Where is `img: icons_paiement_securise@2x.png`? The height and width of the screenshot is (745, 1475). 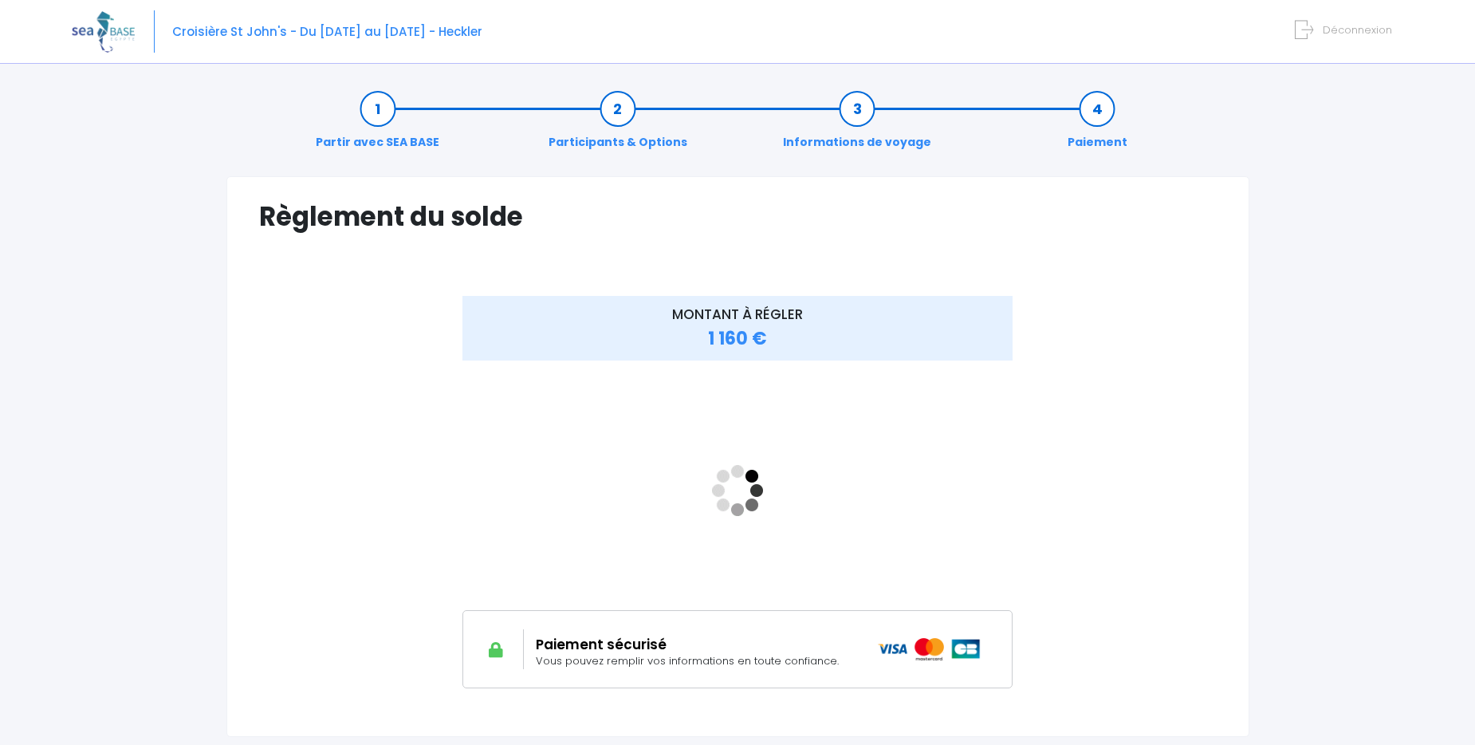
img: icons_paiement_securise@2x.png is located at coordinates (930, 649).